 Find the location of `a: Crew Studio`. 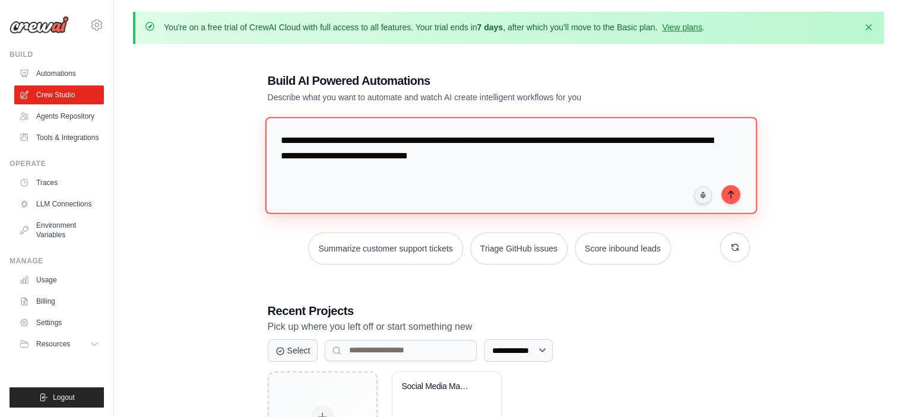

a: Crew Studio is located at coordinates (59, 95).